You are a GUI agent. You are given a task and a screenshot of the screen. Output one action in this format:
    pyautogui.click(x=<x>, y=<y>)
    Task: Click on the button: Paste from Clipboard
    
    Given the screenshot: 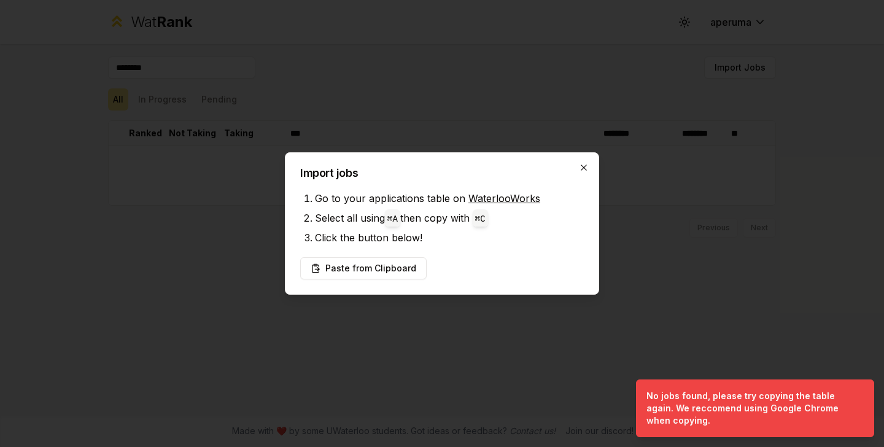 What is the action you would take?
    pyautogui.click(x=363, y=268)
    